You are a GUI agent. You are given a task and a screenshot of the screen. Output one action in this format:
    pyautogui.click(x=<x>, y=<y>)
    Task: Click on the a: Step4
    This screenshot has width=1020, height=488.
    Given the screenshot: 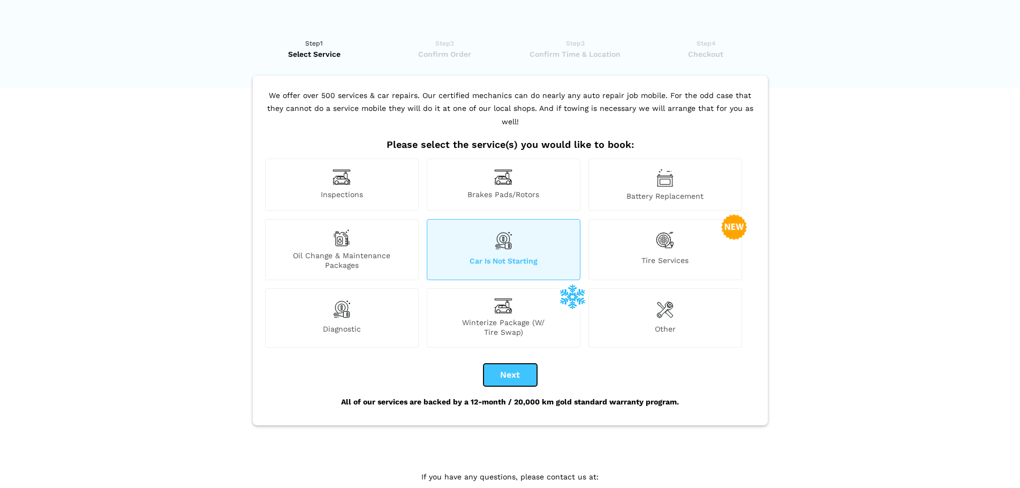 What is the action you would take?
    pyautogui.click(x=706, y=49)
    